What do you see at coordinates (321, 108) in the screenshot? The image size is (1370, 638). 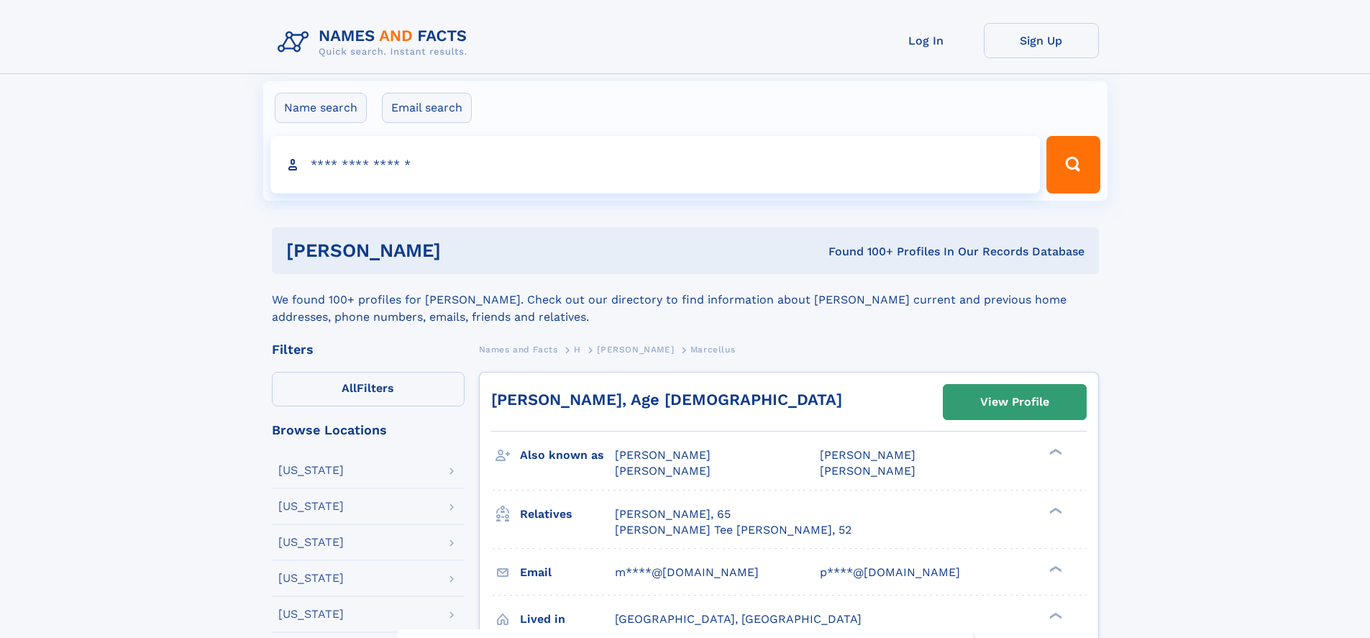 I see `label: Name search` at bounding box center [321, 108].